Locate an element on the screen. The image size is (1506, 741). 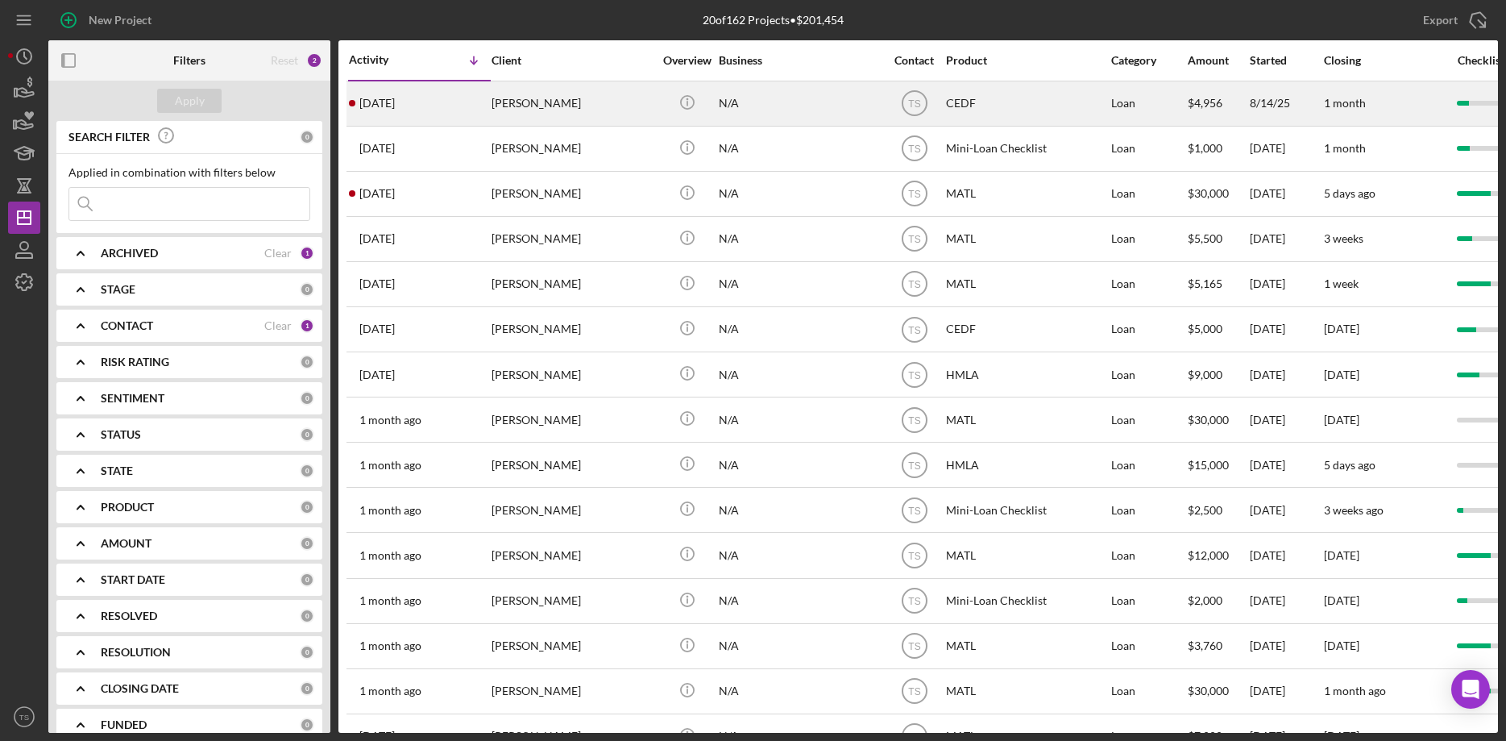
div: Category is located at coordinates (1148, 60).